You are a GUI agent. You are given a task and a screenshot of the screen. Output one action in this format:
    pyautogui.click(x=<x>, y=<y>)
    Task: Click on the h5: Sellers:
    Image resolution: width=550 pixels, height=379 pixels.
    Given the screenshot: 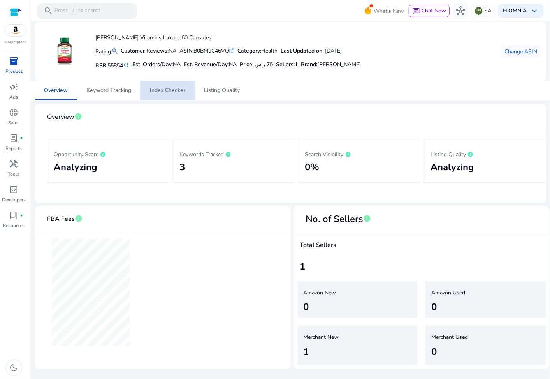 What is the action you would take?
    pyautogui.click(x=287, y=65)
    